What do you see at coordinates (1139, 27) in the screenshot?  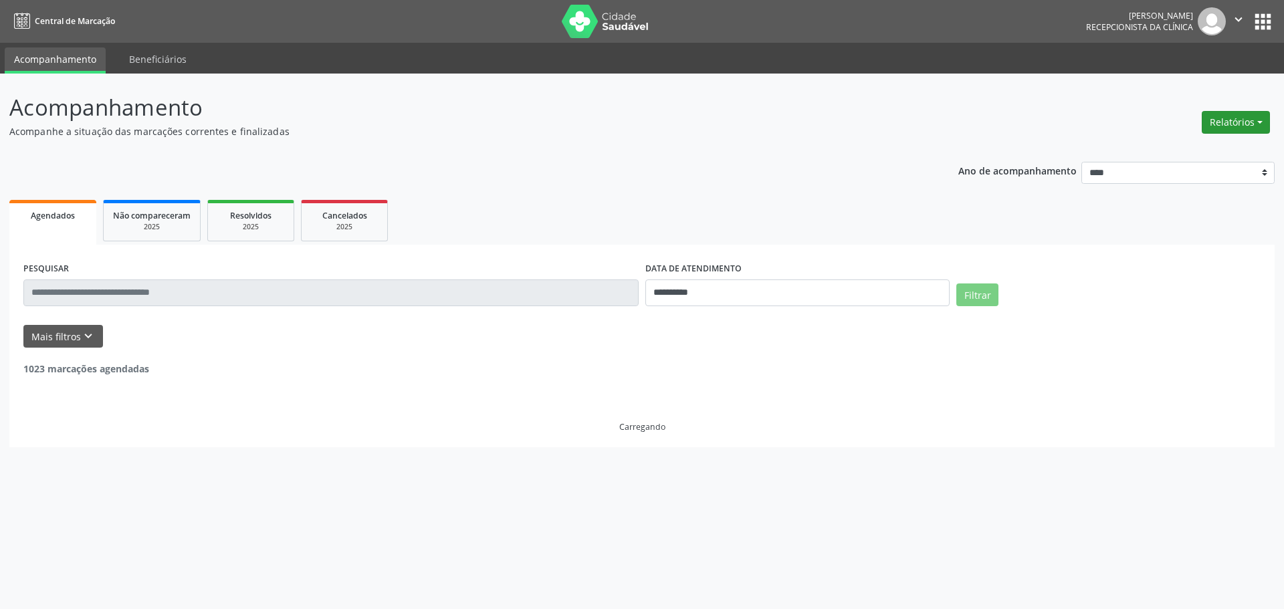 I see `span: Recepcionista da clínica` at bounding box center [1139, 27].